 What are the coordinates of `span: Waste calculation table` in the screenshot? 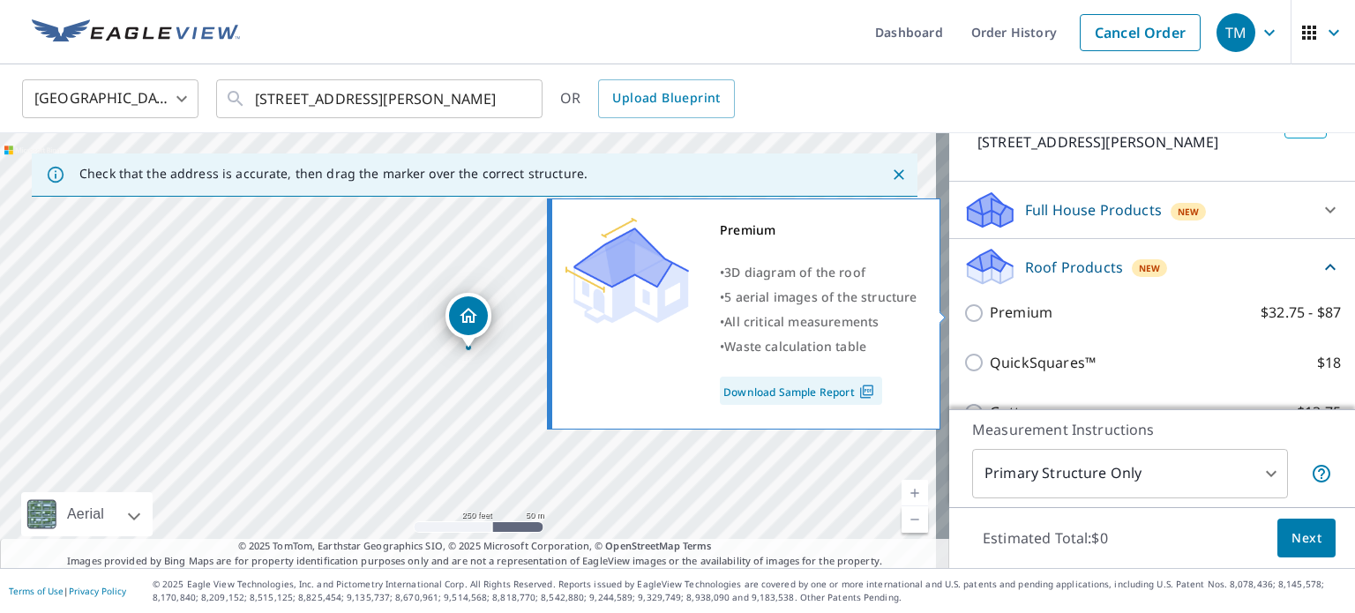 It's located at (795, 346).